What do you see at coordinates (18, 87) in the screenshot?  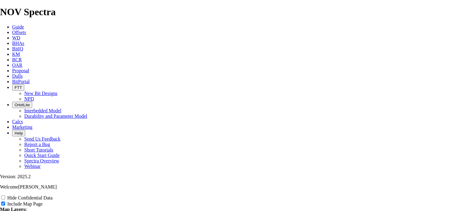 I see `span: FTT` at bounding box center [18, 87].